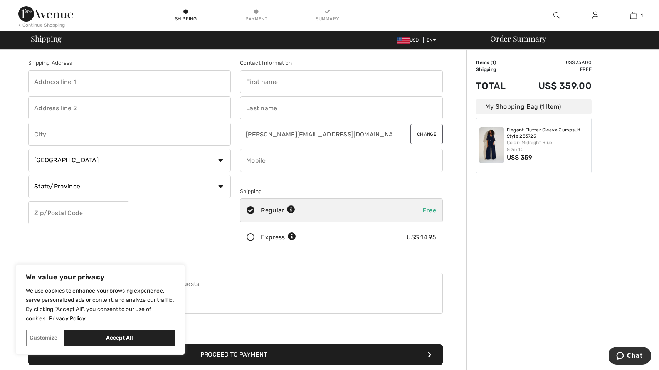 Image resolution: width=659 pixels, height=370 pixels. What do you see at coordinates (46, 14) in the screenshot?
I see `img: 1ère Avenue` at bounding box center [46, 14].